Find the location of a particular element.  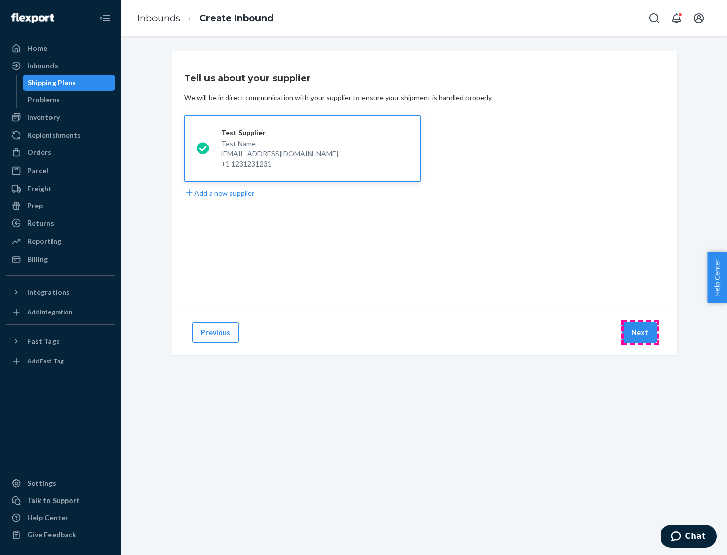

div: Prep is located at coordinates (35, 206).